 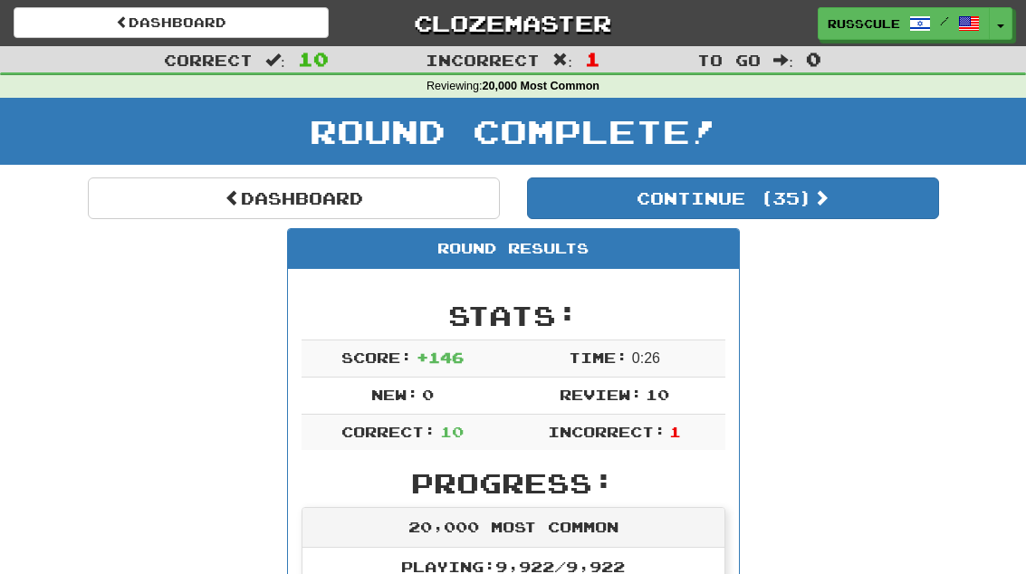 What do you see at coordinates (598, 357) in the screenshot?
I see `span: Time:` at bounding box center [598, 357].